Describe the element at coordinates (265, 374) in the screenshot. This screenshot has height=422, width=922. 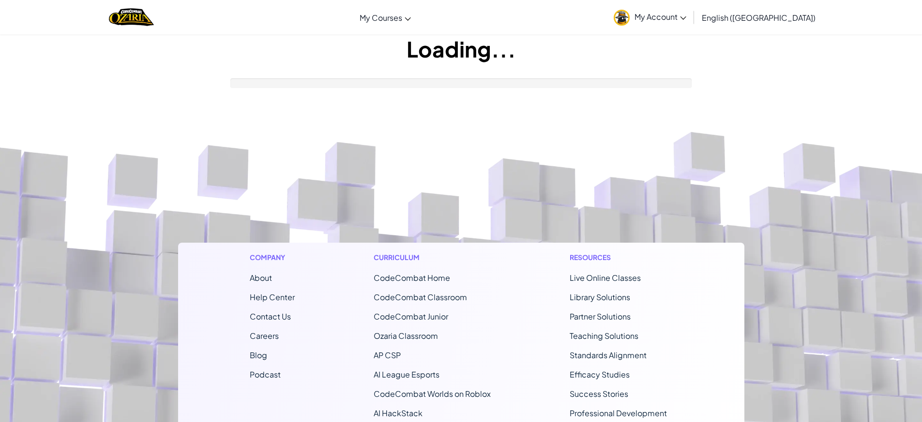
I see `a: Podcast` at that location.